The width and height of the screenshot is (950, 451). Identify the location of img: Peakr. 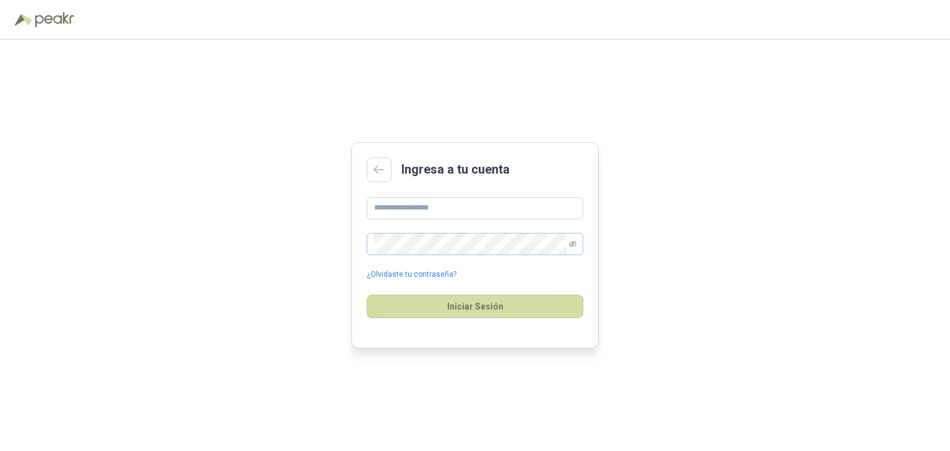
(54, 20).